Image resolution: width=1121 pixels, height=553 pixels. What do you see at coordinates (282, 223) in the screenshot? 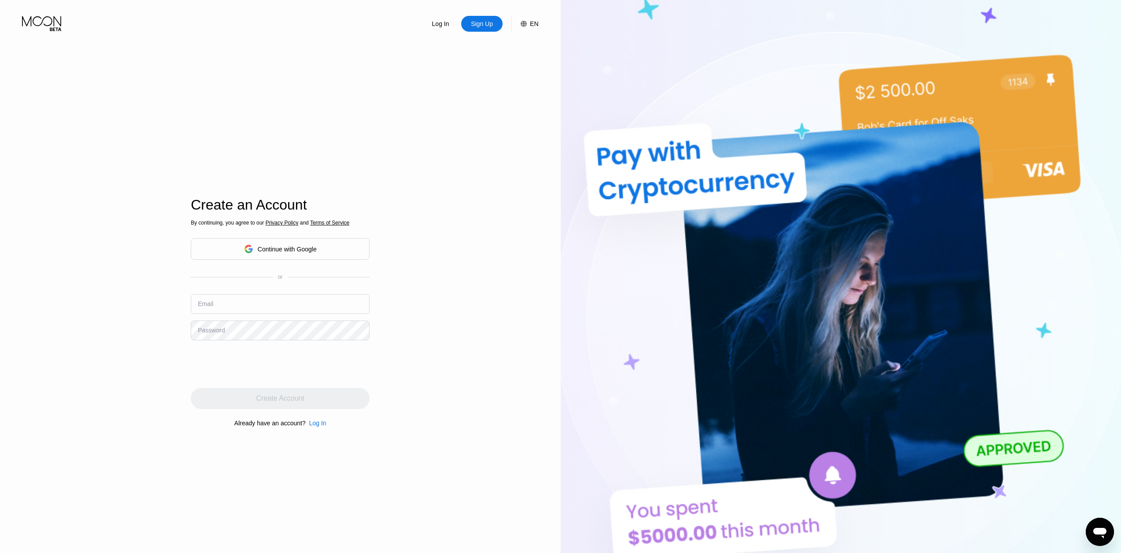
I see `span: Privacy Policy` at bounding box center [282, 223].